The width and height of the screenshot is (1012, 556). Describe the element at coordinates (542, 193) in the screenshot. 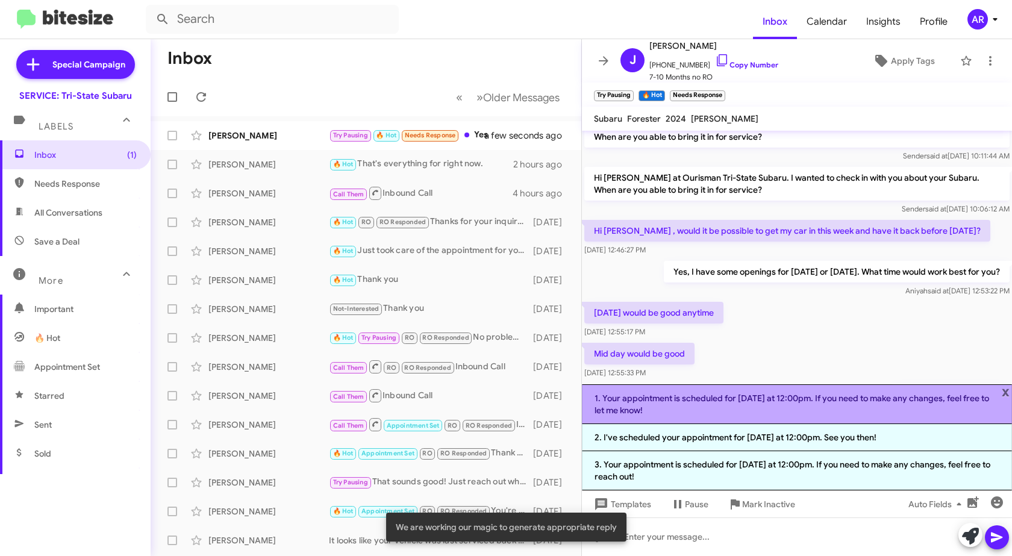

I see `div: 4 hours ago` at that location.